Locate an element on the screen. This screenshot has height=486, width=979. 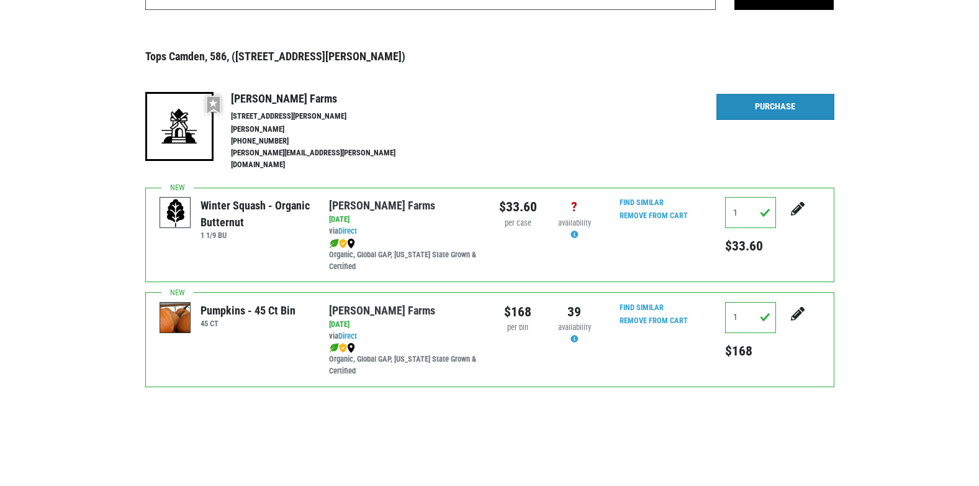
img: thumbnail-1bebd04f8b15c5af5e45833110fd7731.png is located at coordinates (176, 318).